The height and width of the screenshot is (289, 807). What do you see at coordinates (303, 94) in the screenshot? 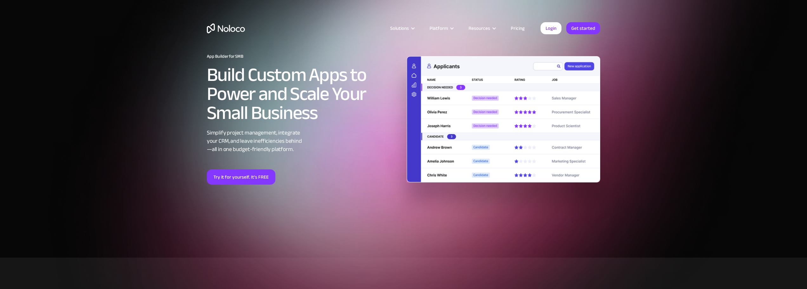
I see `h2: Build Custom Apps to Power and Scale Your Small Business` at bounding box center [303, 94].